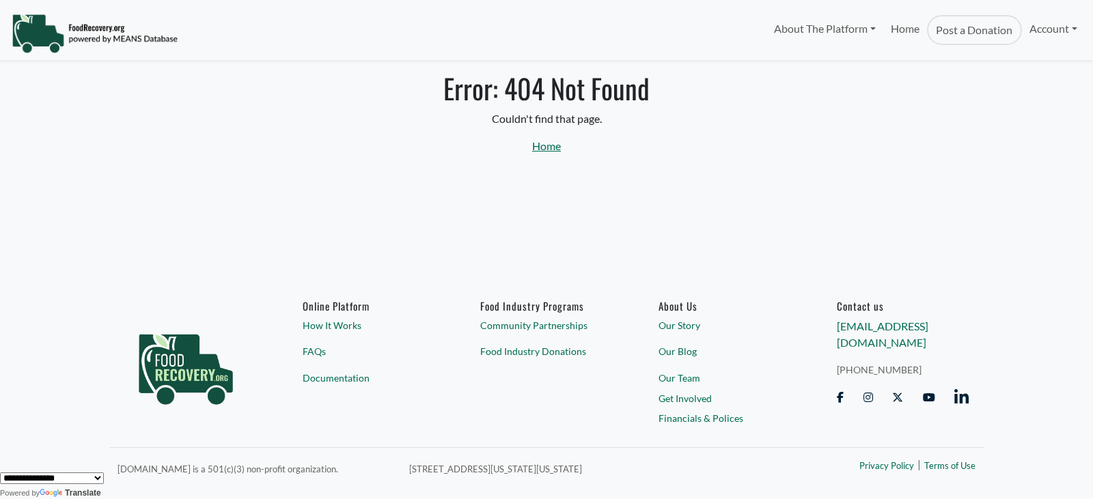  I want to click on a: Our Blog, so click(724, 351).